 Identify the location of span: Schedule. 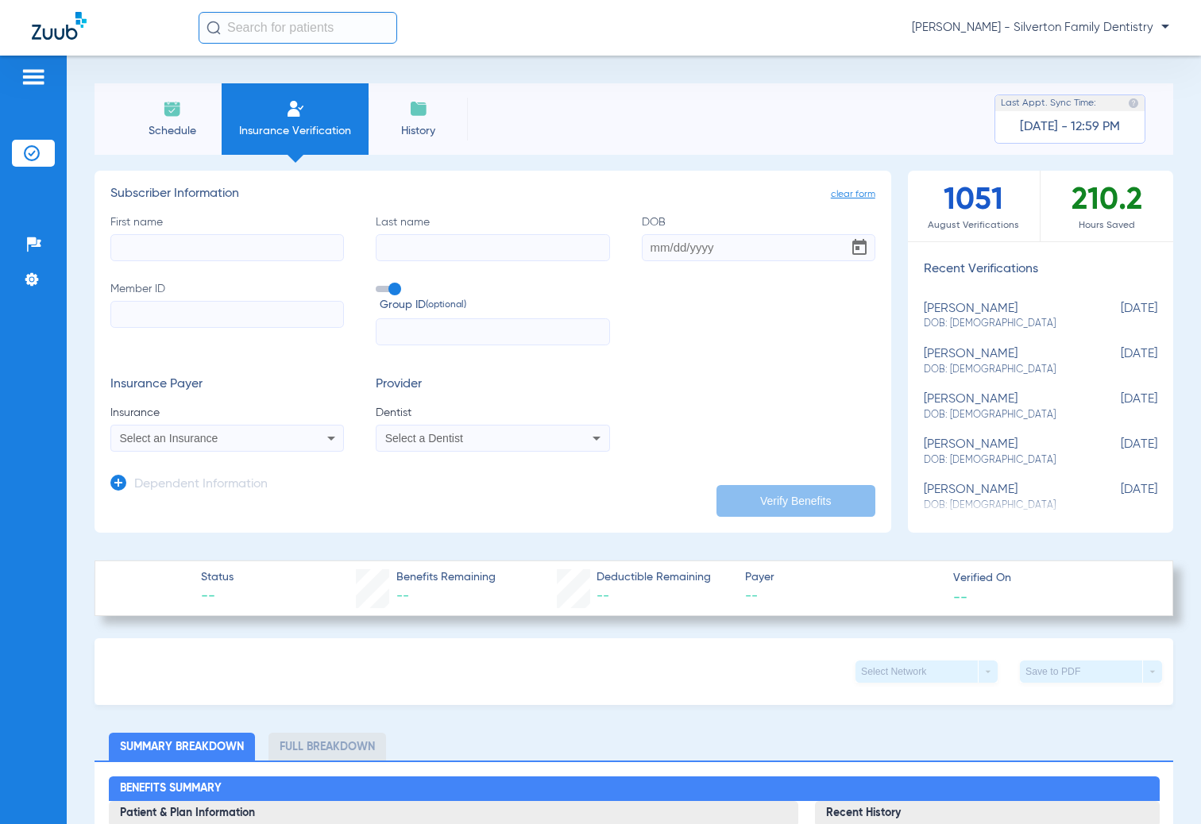
(172, 131).